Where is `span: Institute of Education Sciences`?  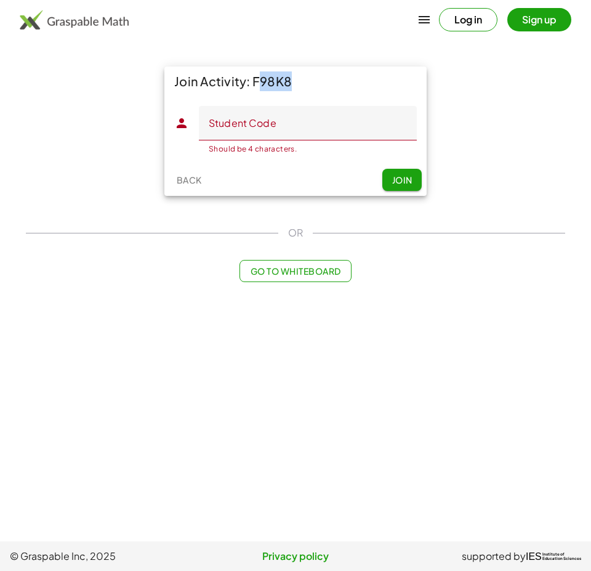 span: Institute of Education Sciences is located at coordinates (562, 557).